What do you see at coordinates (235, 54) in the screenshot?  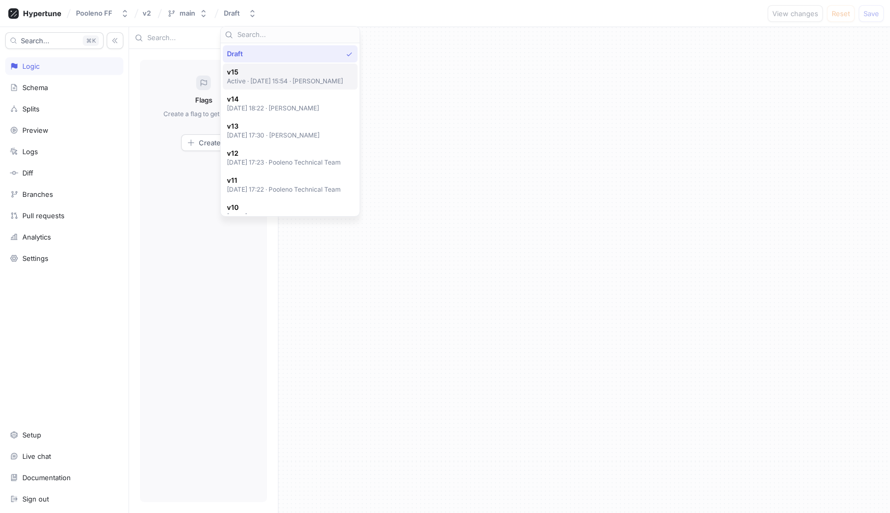 I see `span: Draft` at bounding box center [235, 54].